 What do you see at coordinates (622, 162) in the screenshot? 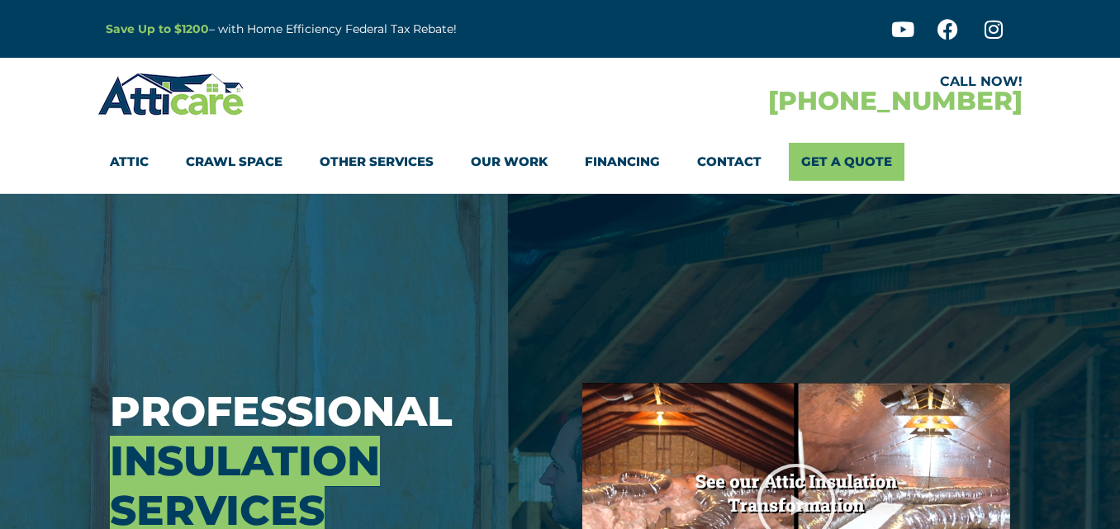
I see `a: Financing` at bounding box center [622, 162].